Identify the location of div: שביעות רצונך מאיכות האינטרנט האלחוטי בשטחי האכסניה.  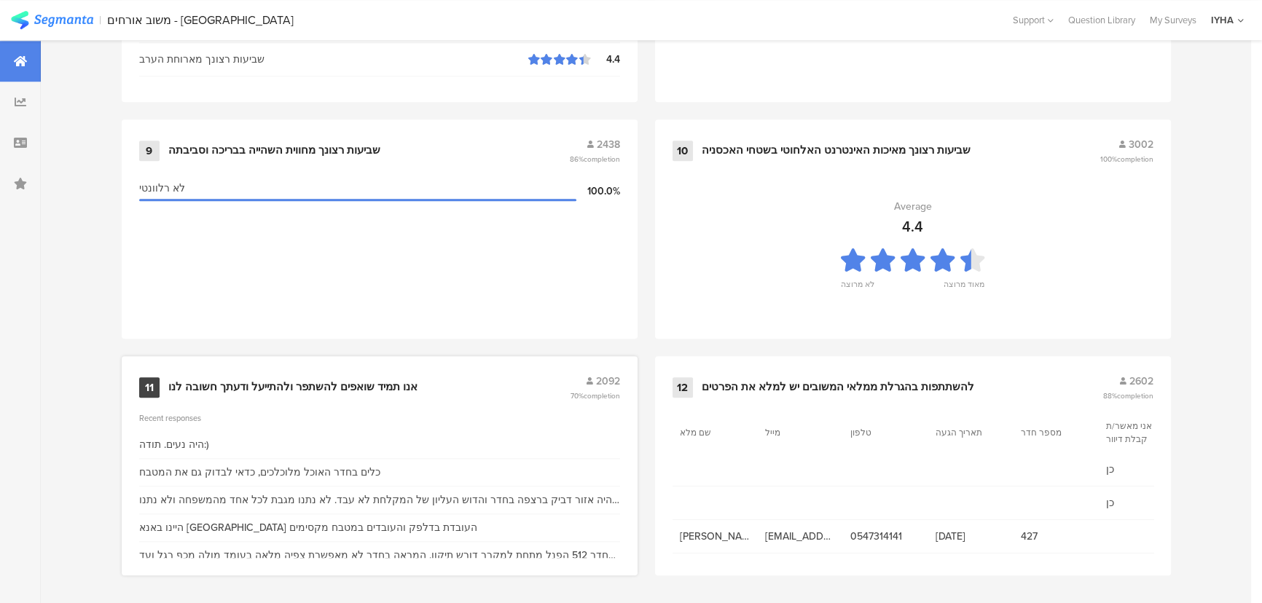
(836, 151).